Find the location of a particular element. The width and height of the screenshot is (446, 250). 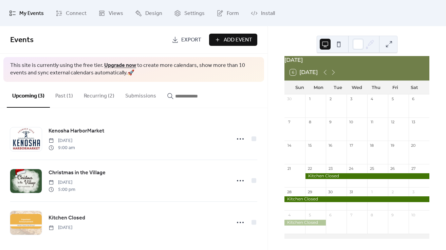

a: Kitchen Closed is located at coordinates (67, 218).